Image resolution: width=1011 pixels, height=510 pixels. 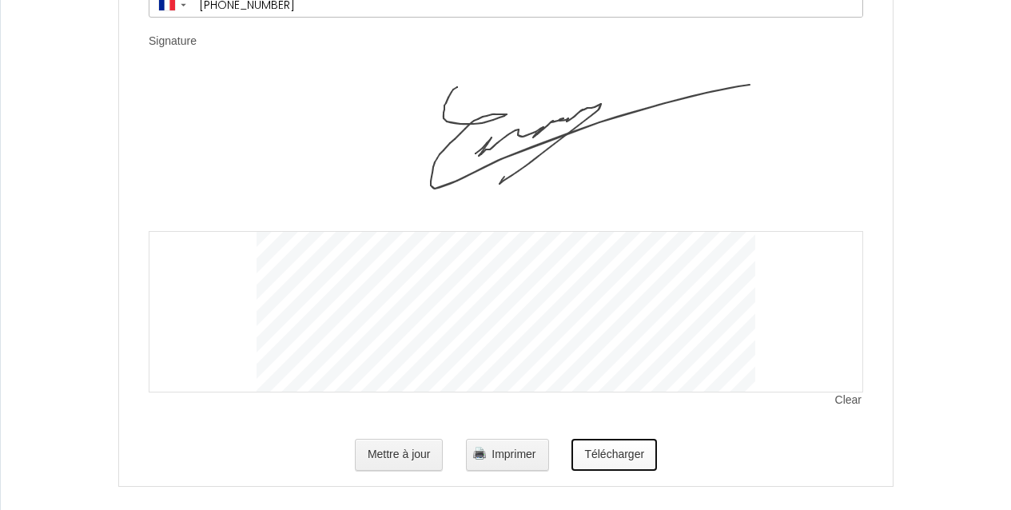 What do you see at coordinates (507, 455) in the screenshot?
I see `button: Imprimer` at bounding box center [507, 455].